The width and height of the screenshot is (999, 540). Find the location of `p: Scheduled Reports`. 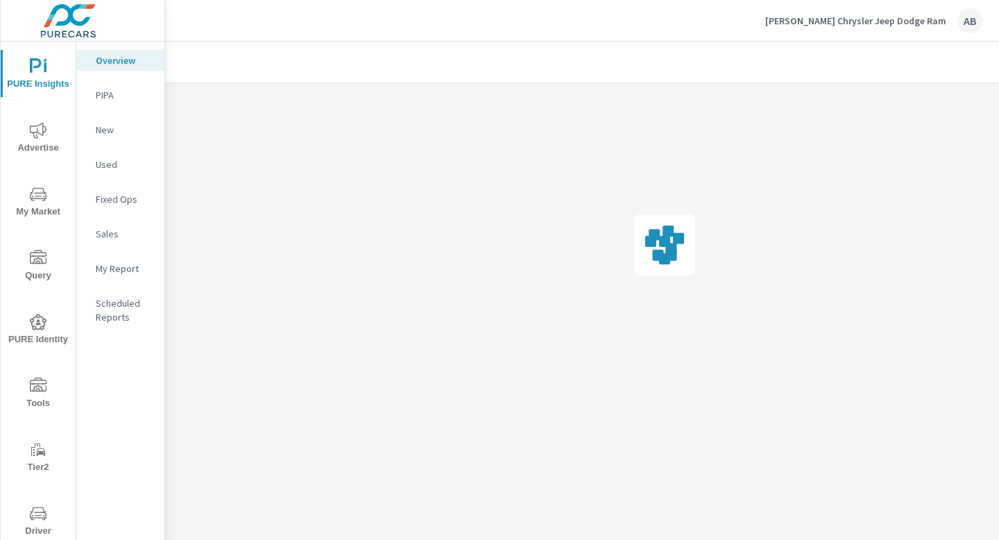

p: Scheduled Reports is located at coordinates (124, 310).